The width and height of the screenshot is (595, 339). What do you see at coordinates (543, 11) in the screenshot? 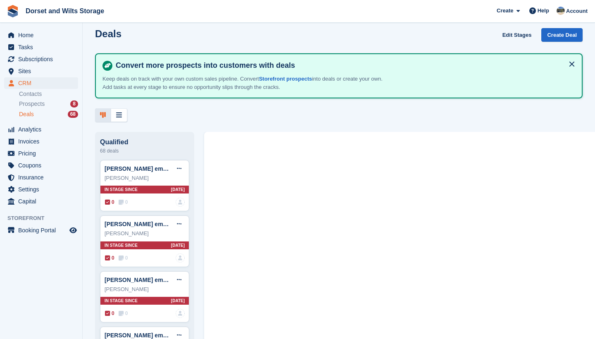
I see `span: Help` at bounding box center [543, 11].